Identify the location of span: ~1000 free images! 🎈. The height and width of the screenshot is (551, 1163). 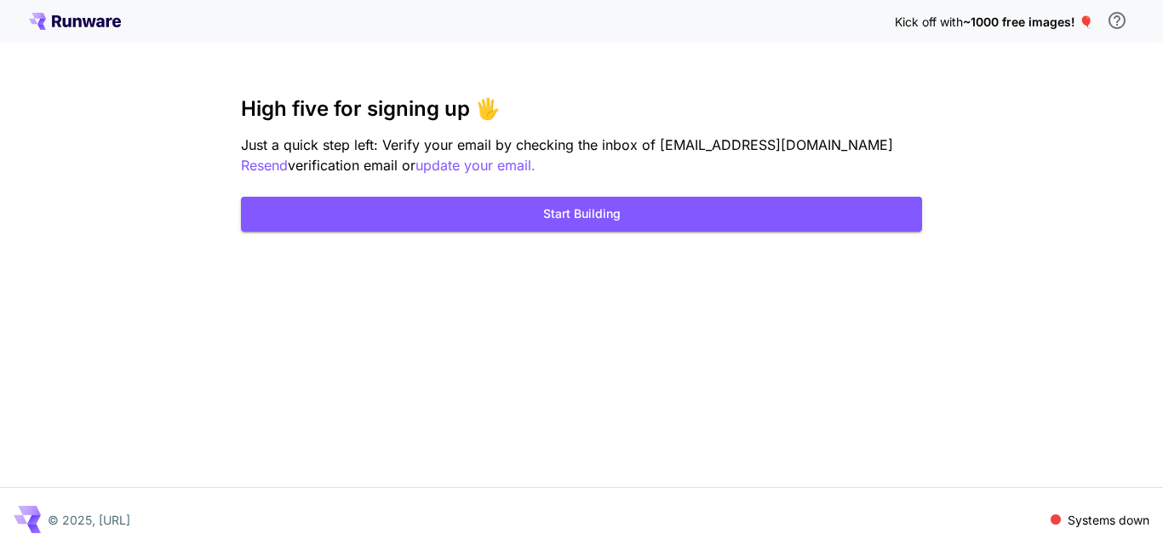
(1028, 21).